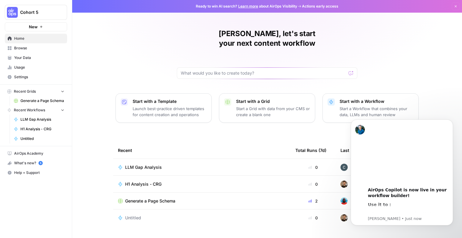 Image resolution: width=462 pixels, height=238 pixels. Describe the element at coordinates (202, 150) in the screenshot. I see `div: Recent` at that location.